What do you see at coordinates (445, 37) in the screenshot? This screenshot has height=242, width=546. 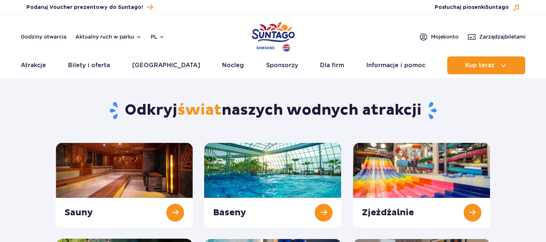 I see `span: Moje konto` at bounding box center [445, 37].